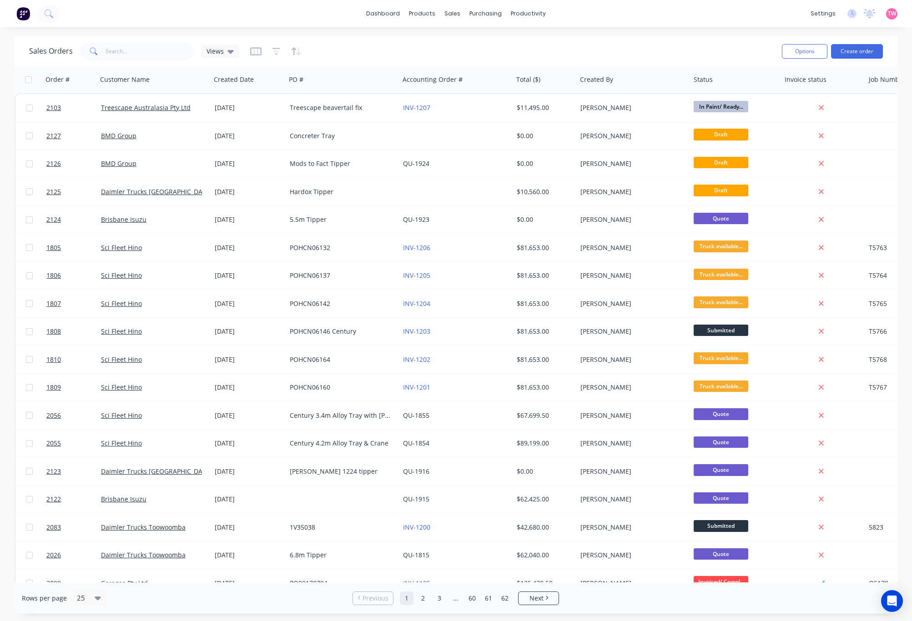 This screenshot has width=912, height=621. Describe the element at coordinates (74, 276) in the screenshot. I see `a: 1806` at that location.